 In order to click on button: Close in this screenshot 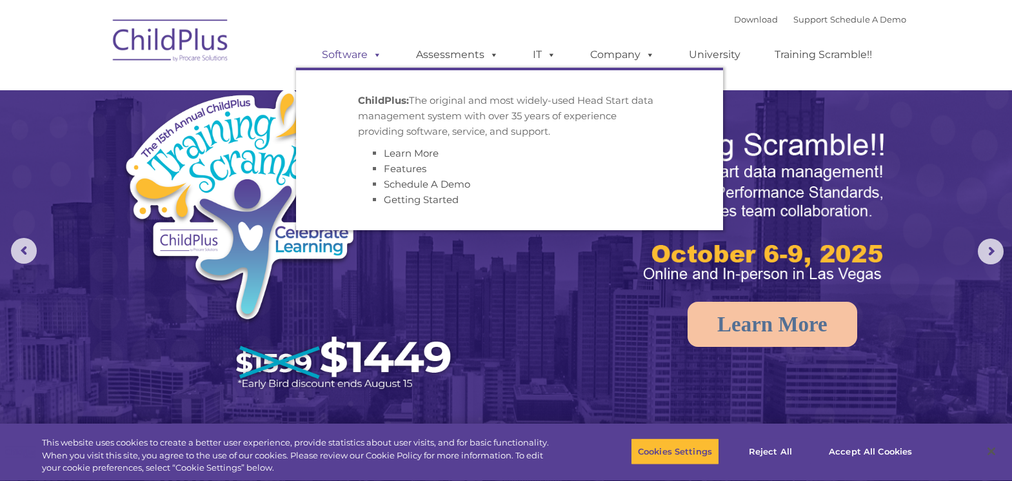, I will do `click(992, 452)`.